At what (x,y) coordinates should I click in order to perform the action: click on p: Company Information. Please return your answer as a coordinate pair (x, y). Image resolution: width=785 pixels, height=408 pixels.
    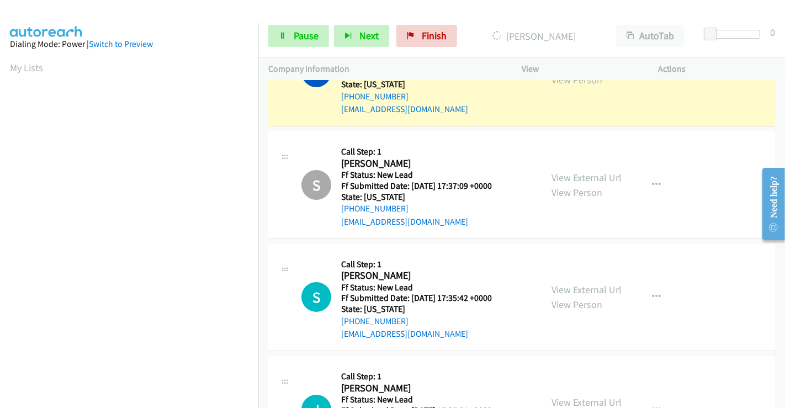
    Looking at the image, I should click on (385, 69).